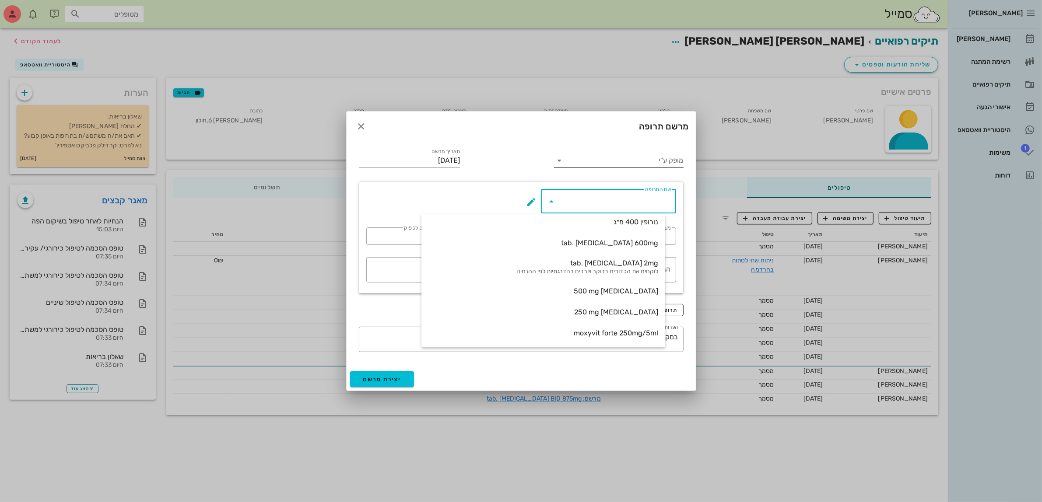  Describe the element at coordinates (446, 151) in the screenshot. I see `label: תאריך מרשם` at that location.